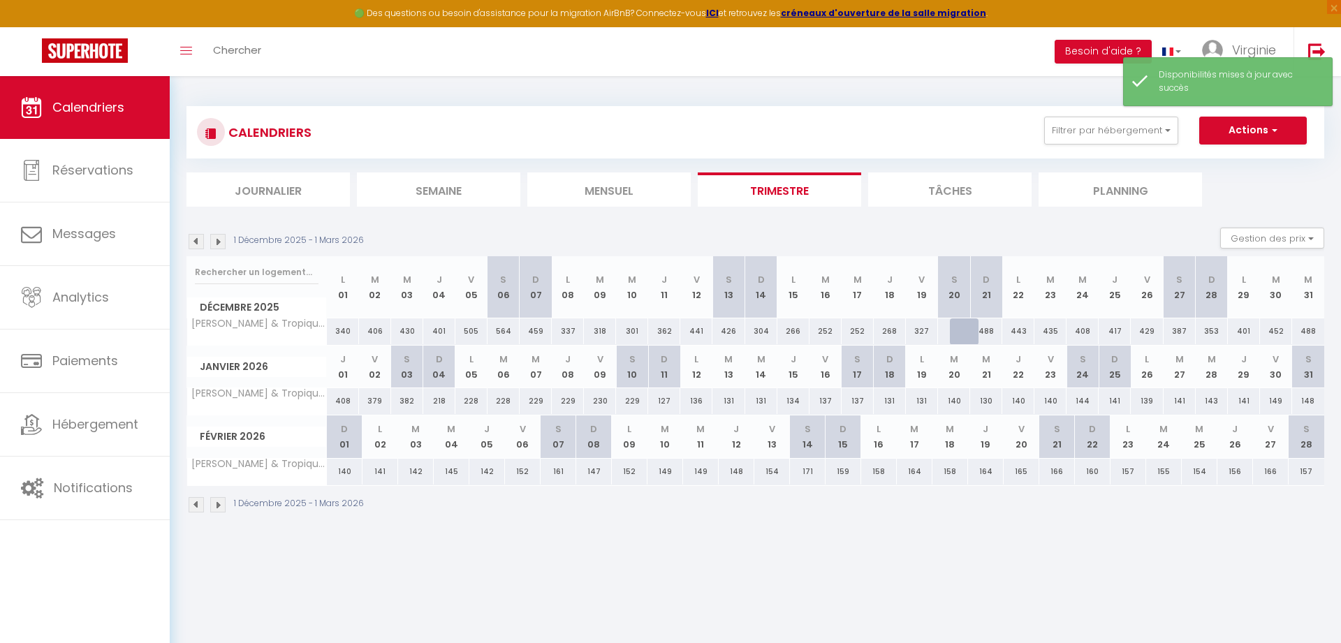 Image resolution: width=1341 pixels, height=643 pixels. What do you see at coordinates (772, 471) in the screenshot?
I see `div: 154` at bounding box center [772, 471].